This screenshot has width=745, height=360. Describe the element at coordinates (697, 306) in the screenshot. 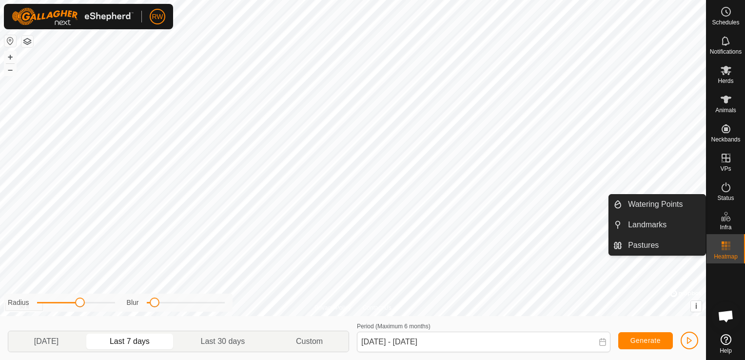

I see `span: i` at that location.